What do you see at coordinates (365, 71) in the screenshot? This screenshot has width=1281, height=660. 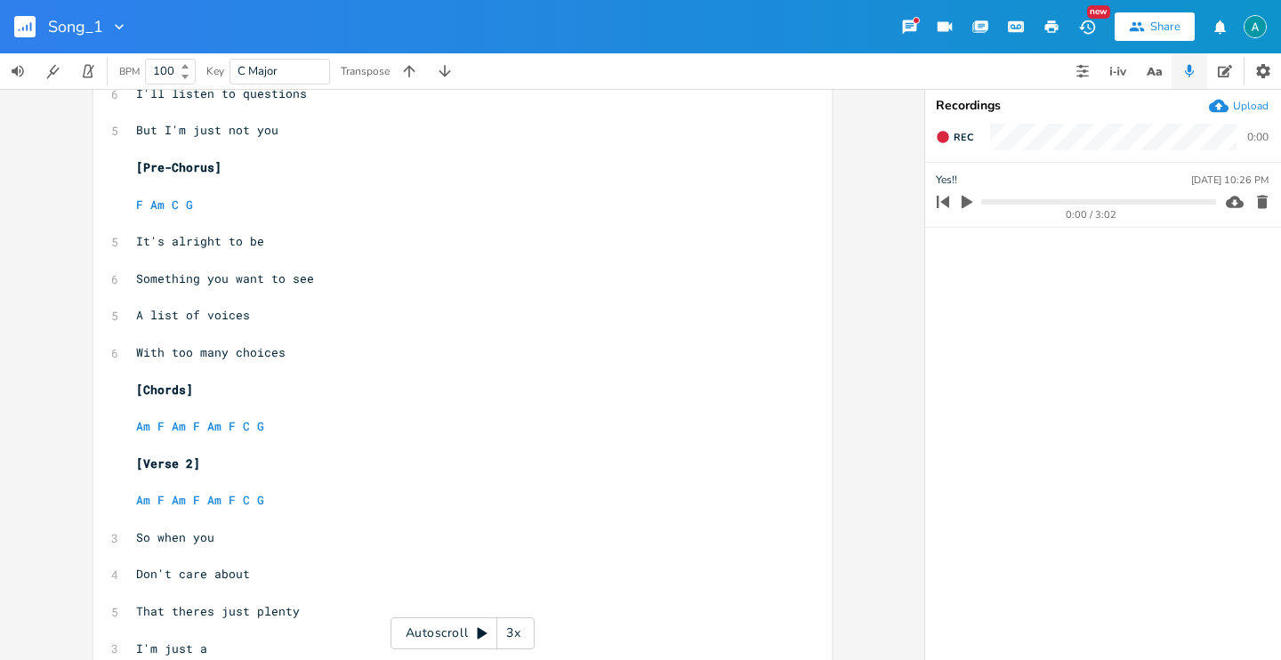 I see `div: Transpose` at bounding box center [365, 71].